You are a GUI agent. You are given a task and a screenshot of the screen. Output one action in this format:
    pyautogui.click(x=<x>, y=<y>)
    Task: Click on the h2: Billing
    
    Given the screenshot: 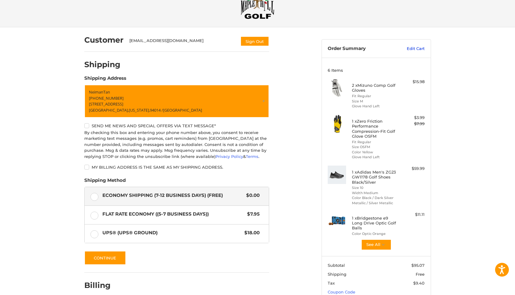 What is the action you would take?
    pyautogui.click(x=102, y=285)
    